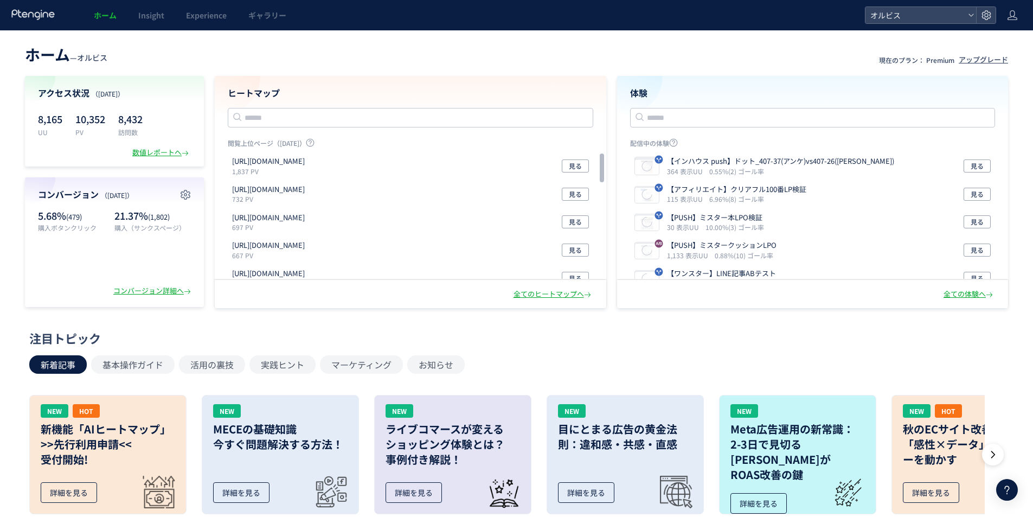 This screenshot has height=517, width=1033. I want to click on p: https://orbis.co.jp/order/thanks, so click(268, 161).